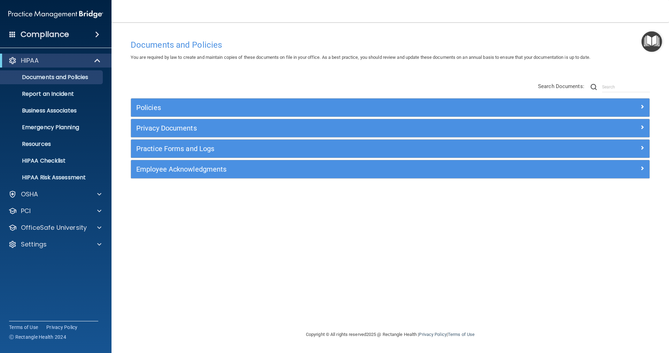  What do you see at coordinates (30, 61) in the screenshot?
I see `p: HIPAA` at bounding box center [30, 61].